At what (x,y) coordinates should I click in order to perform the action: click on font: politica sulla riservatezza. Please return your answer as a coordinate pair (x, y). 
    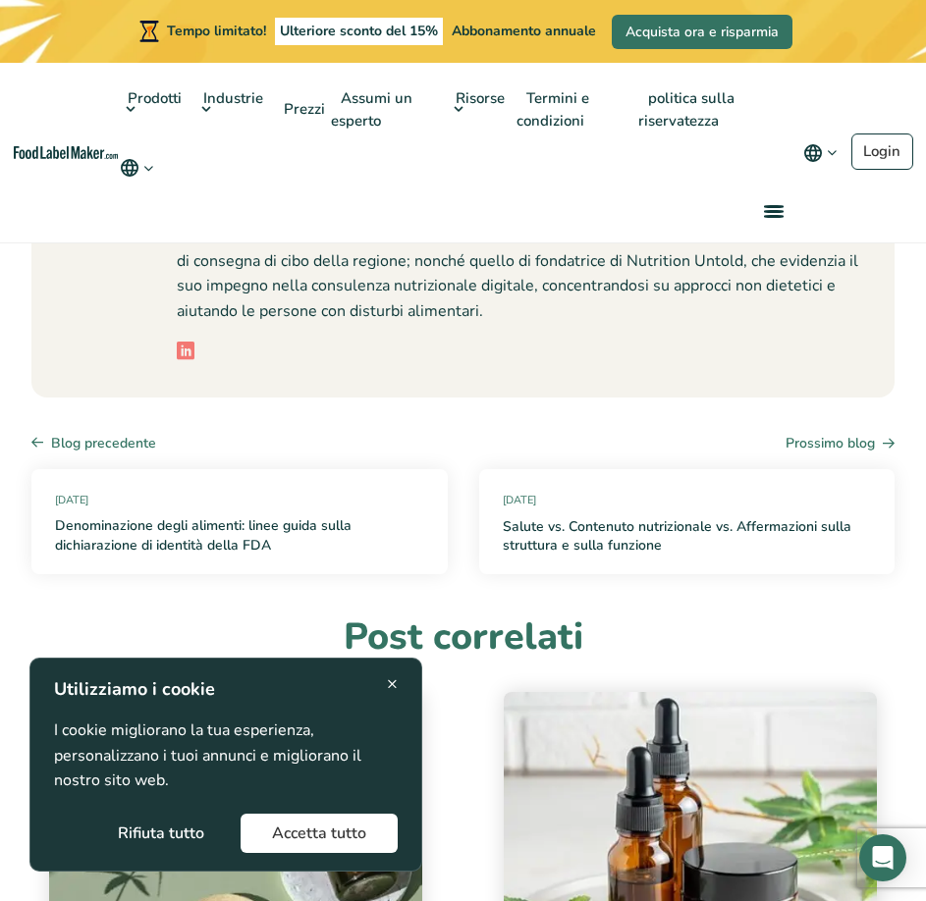
    Looking at the image, I should click on (686, 109).